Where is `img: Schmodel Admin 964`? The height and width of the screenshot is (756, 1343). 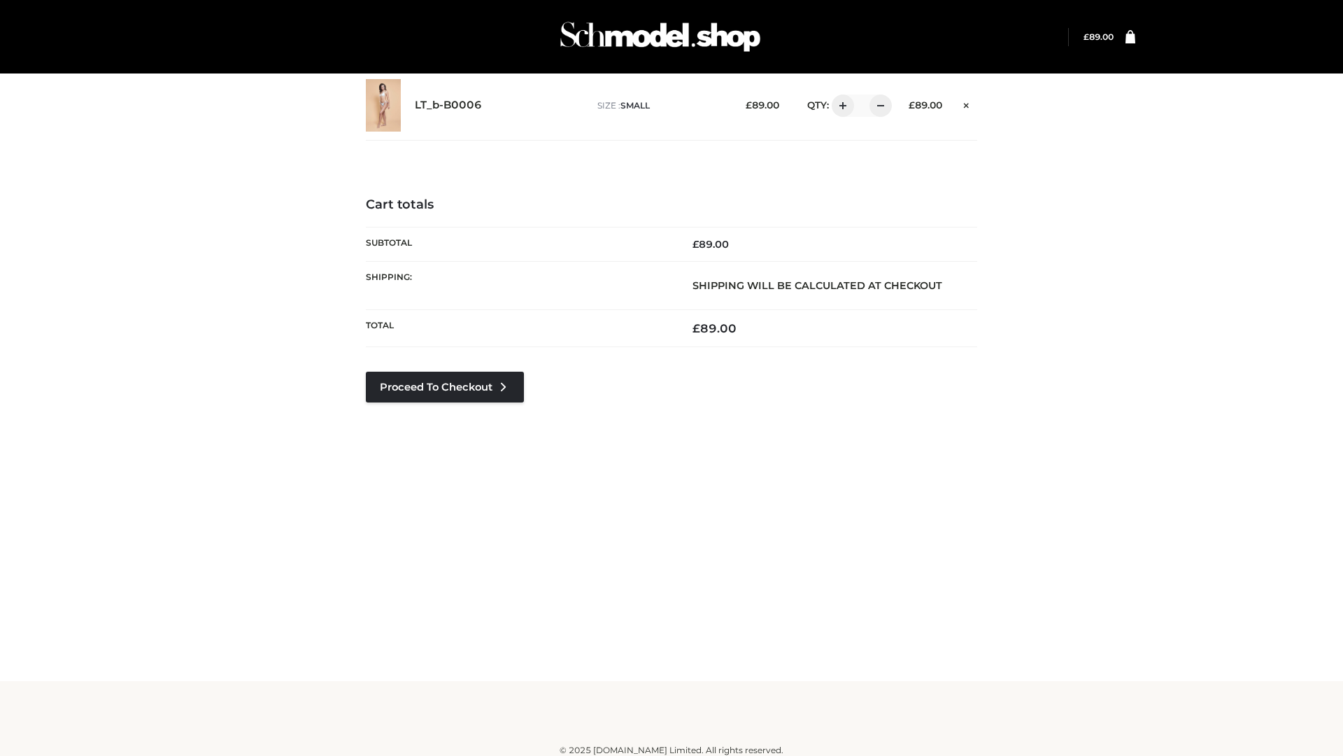
img: Schmodel Admin 964 is located at coordinates (660, 36).